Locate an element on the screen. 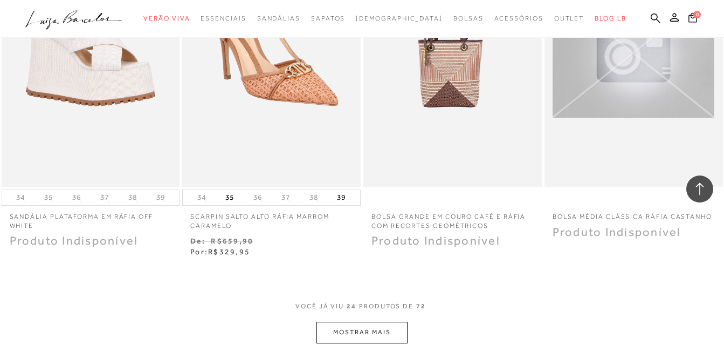 The height and width of the screenshot is (351, 724). span: Sapatos is located at coordinates (328, 18).